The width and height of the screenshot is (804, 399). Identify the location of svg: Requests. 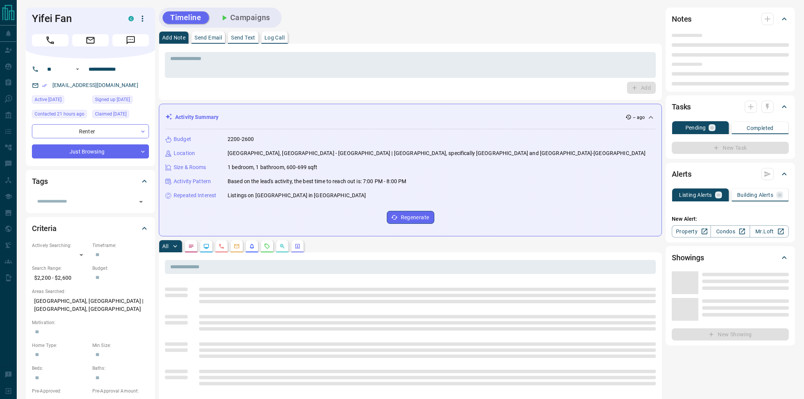
(267, 246).